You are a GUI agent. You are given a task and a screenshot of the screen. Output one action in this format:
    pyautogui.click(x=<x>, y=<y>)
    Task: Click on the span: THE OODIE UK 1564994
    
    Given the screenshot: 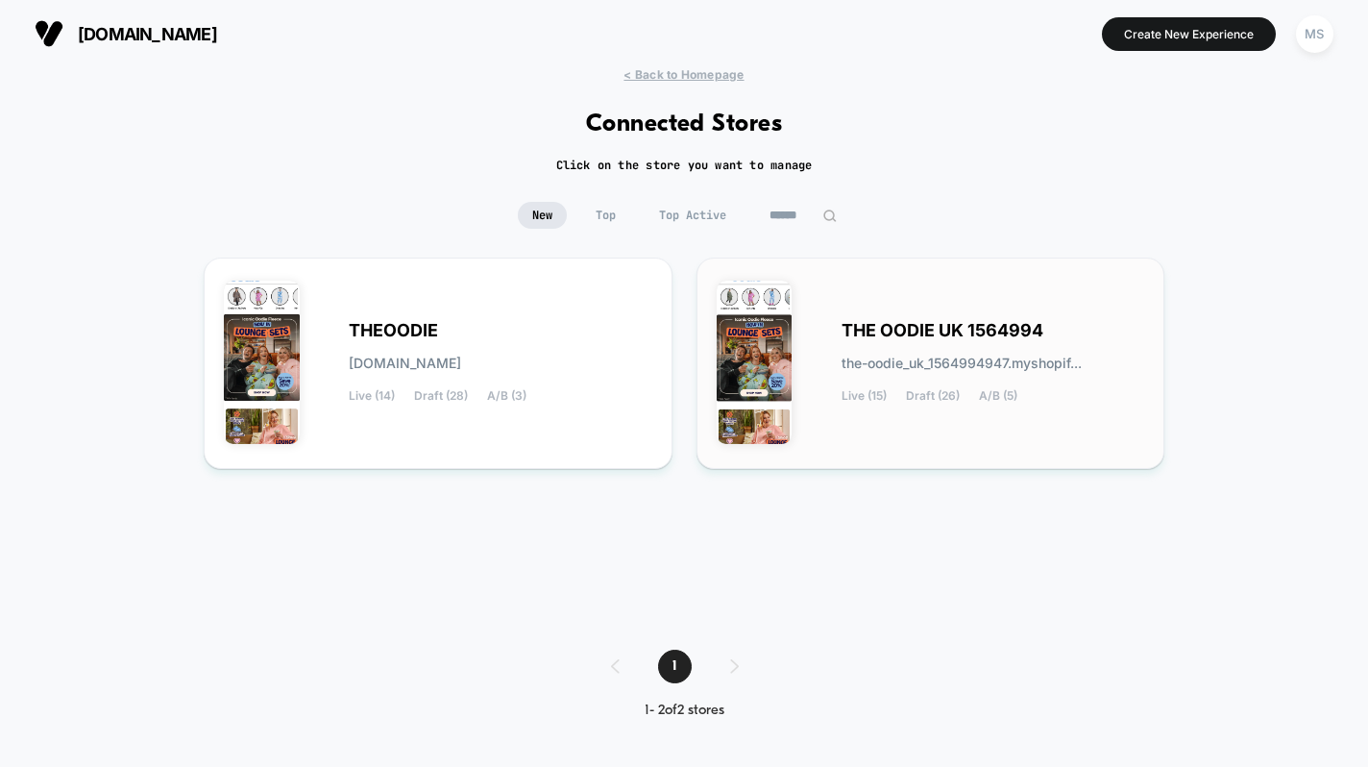 What is the action you would take?
    pyautogui.click(x=942, y=330)
    